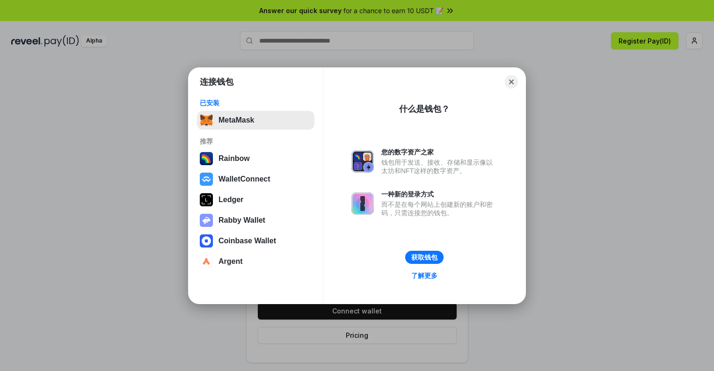  Describe the element at coordinates (425, 257) in the screenshot. I see `div: 获取钱包` at that location.